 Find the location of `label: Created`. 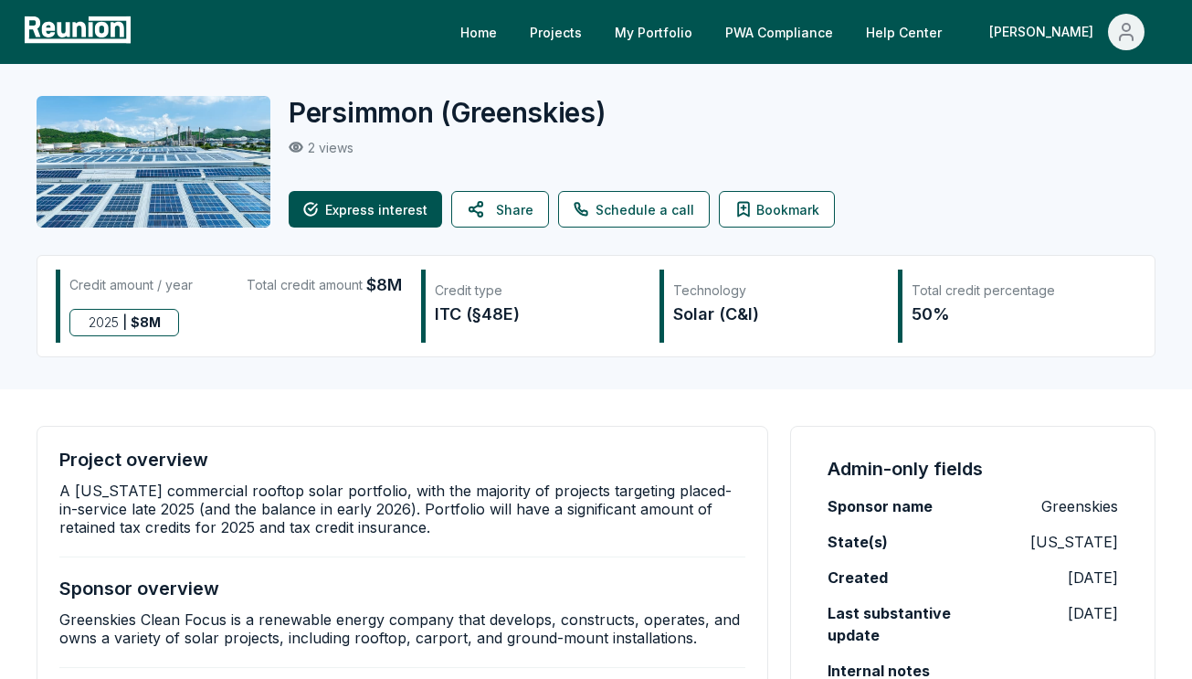

label: Created is located at coordinates (858, 577).